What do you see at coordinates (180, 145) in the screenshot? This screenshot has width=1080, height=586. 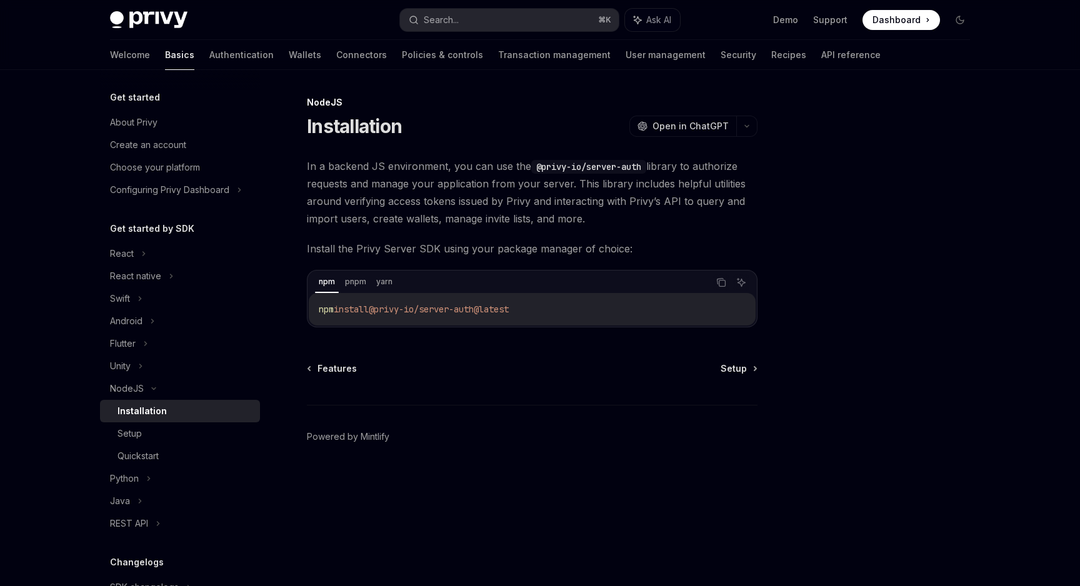 I see `a: Create an account` at bounding box center [180, 145].